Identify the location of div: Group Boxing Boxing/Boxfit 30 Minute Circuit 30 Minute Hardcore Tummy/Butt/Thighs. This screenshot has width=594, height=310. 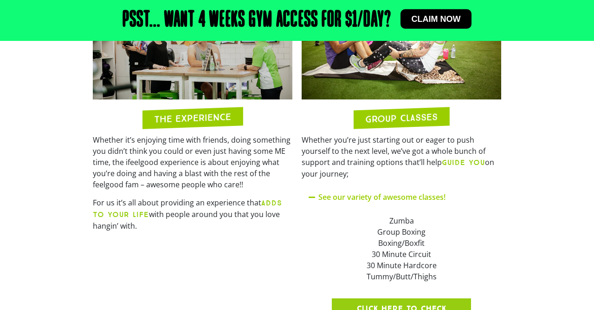
(402, 254).